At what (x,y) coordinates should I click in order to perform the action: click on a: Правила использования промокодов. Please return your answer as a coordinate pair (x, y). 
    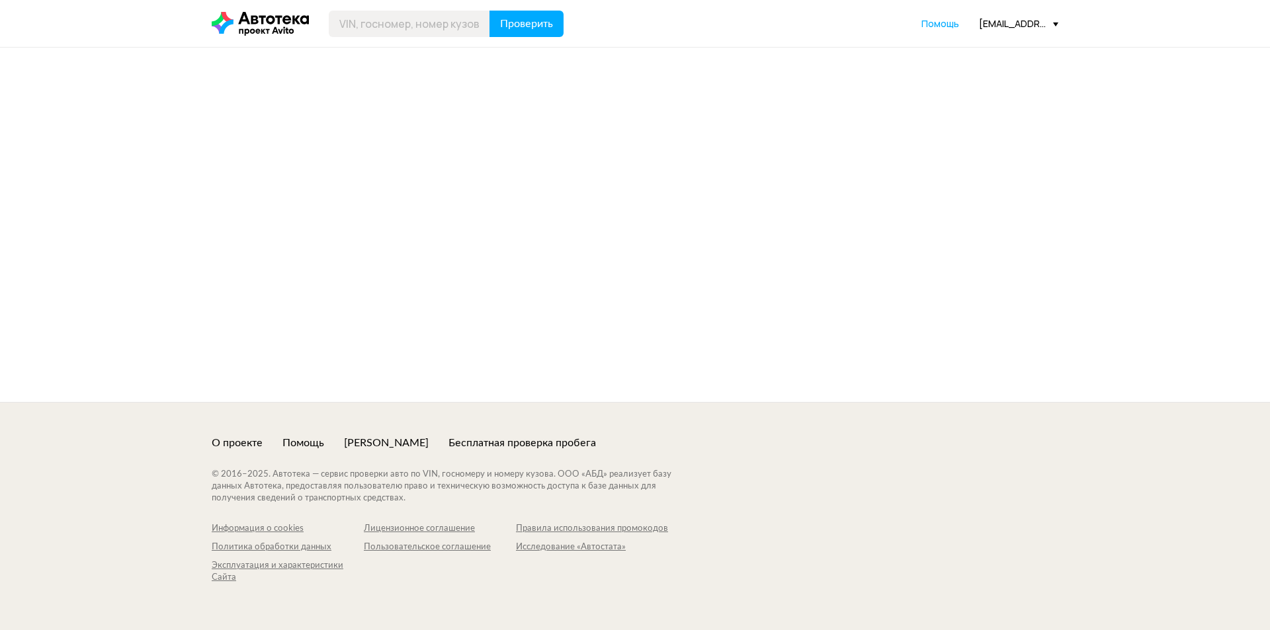
    Looking at the image, I should click on (592, 529).